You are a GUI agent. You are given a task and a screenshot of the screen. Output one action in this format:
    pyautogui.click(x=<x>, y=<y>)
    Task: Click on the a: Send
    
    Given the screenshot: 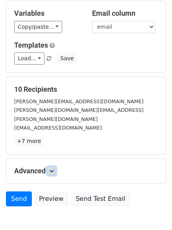 What is the action you would take?
    pyautogui.click(x=19, y=199)
    